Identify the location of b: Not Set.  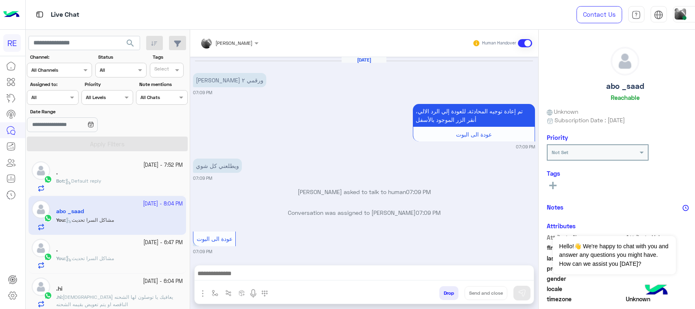
(560, 152).